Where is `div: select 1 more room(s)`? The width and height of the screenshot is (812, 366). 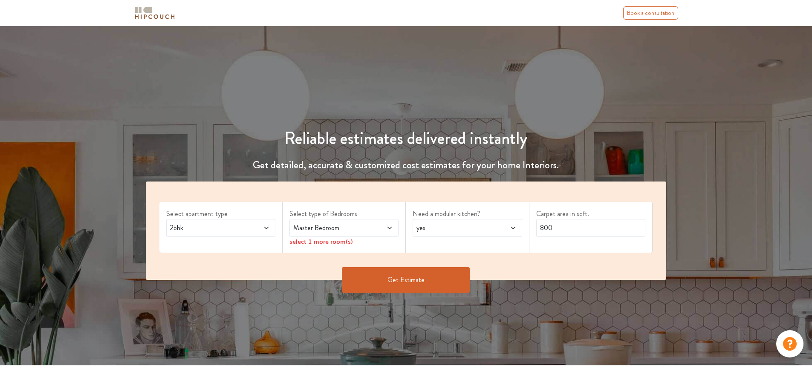
div: select 1 more room(s) is located at coordinates (344, 241).